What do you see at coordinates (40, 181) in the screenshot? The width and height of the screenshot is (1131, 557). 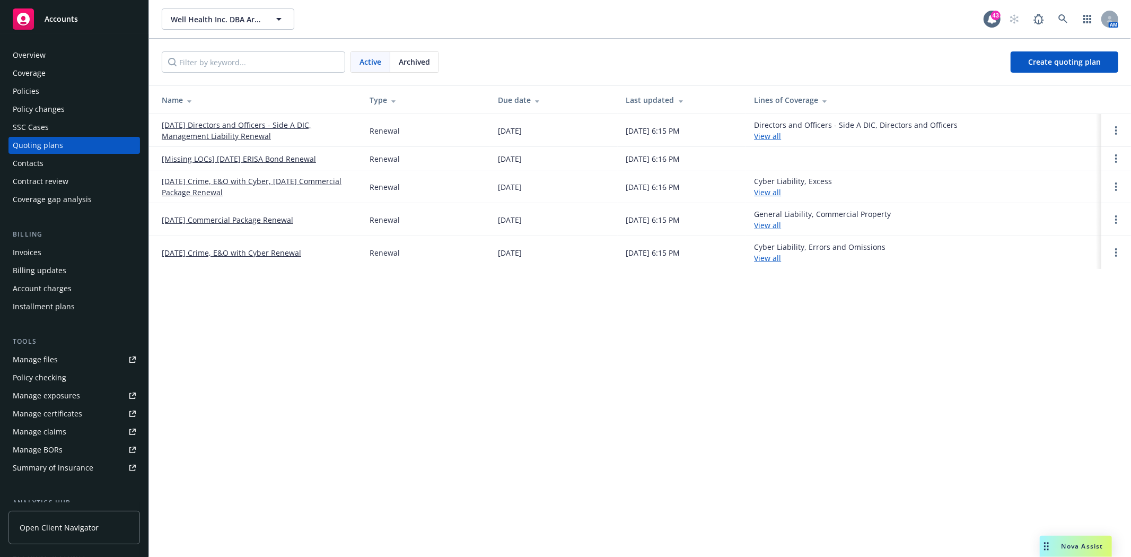 I see `div: Contract review` at bounding box center [40, 181].